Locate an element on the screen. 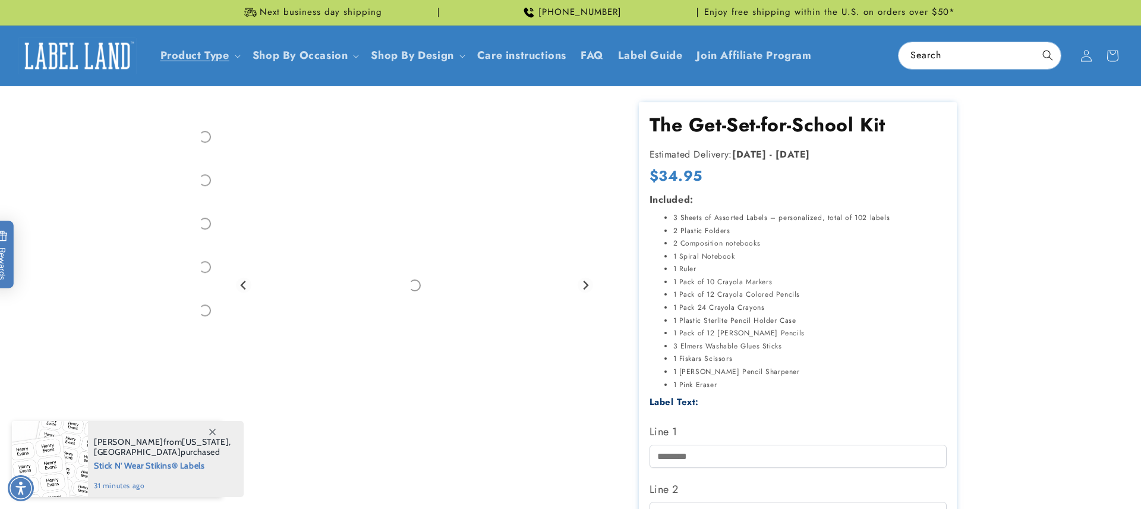 This screenshot has width=1141, height=509. li: 1 Fiskars Scissors is located at coordinates (810, 359).